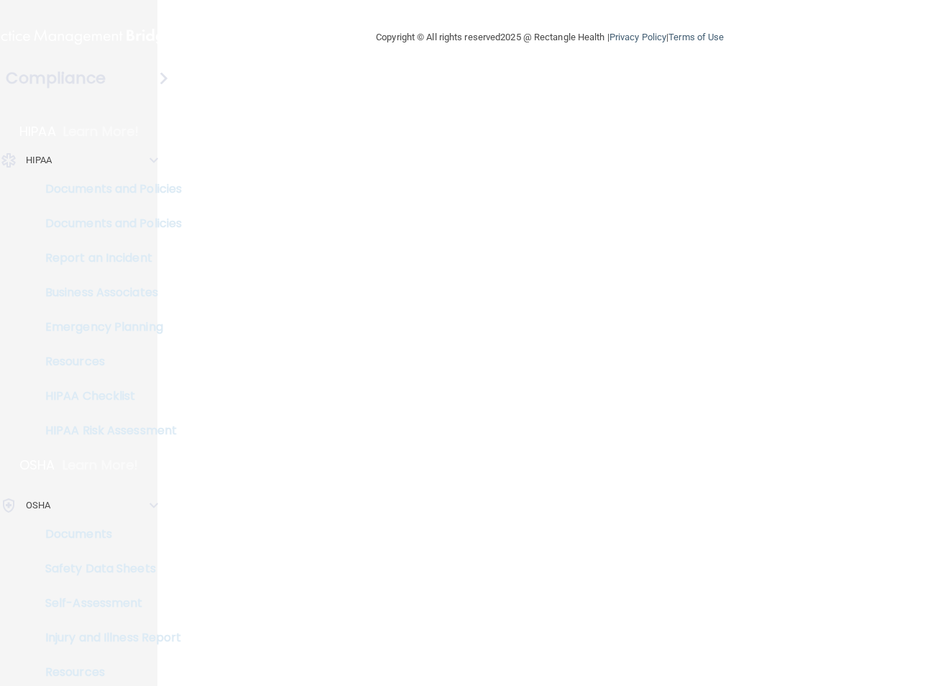 The height and width of the screenshot is (686, 943). Describe the element at coordinates (550, 37) in the screenshot. I see `div: Copyright © All rights reserved 2025 @ Rectangle Health | |` at that location.